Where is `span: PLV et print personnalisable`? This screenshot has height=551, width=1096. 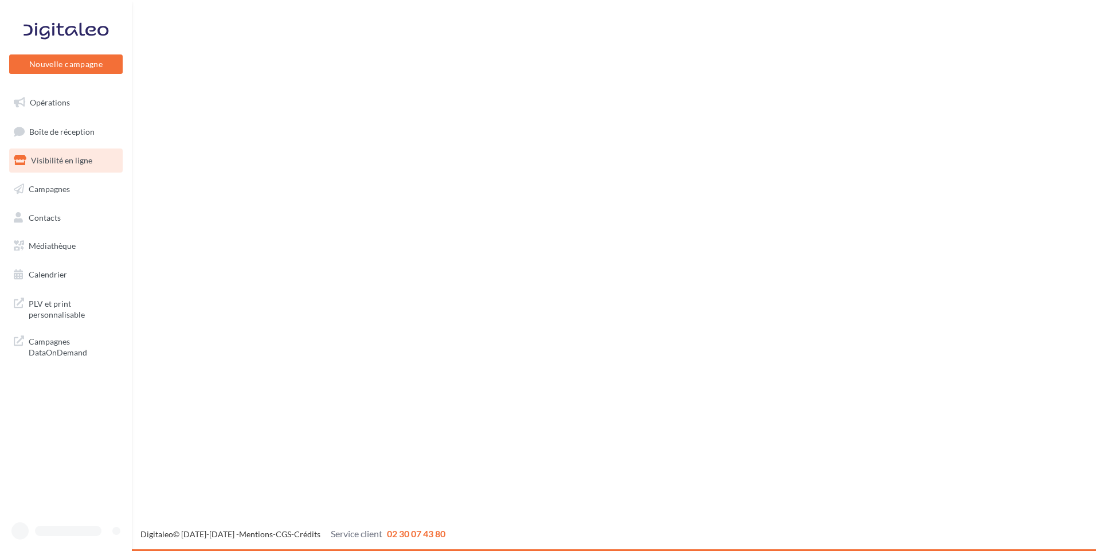
span: PLV et print personnalisable is located at coordinates (73, 308).